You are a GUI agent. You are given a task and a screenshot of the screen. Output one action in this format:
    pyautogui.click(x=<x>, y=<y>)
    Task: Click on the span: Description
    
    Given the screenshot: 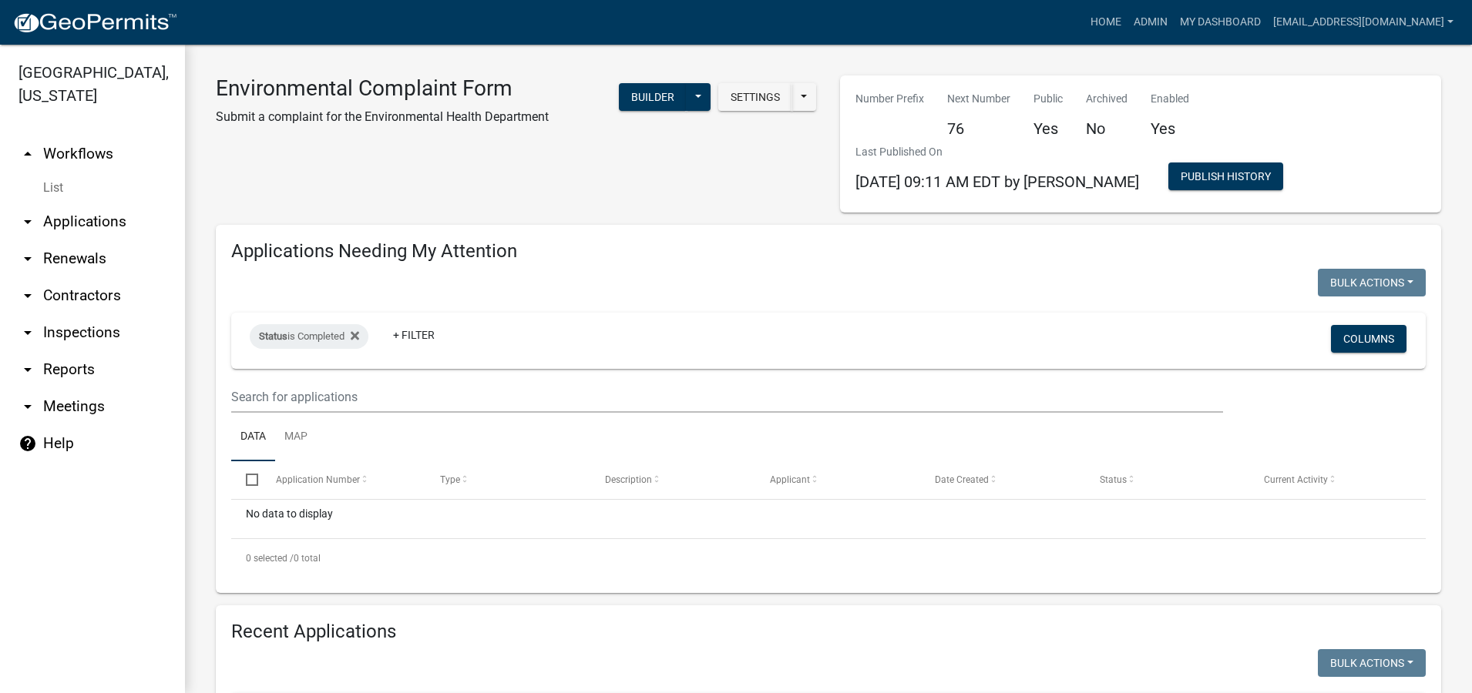 What is the action you would take?
    pyautogui.click(x=628, y=480)
    